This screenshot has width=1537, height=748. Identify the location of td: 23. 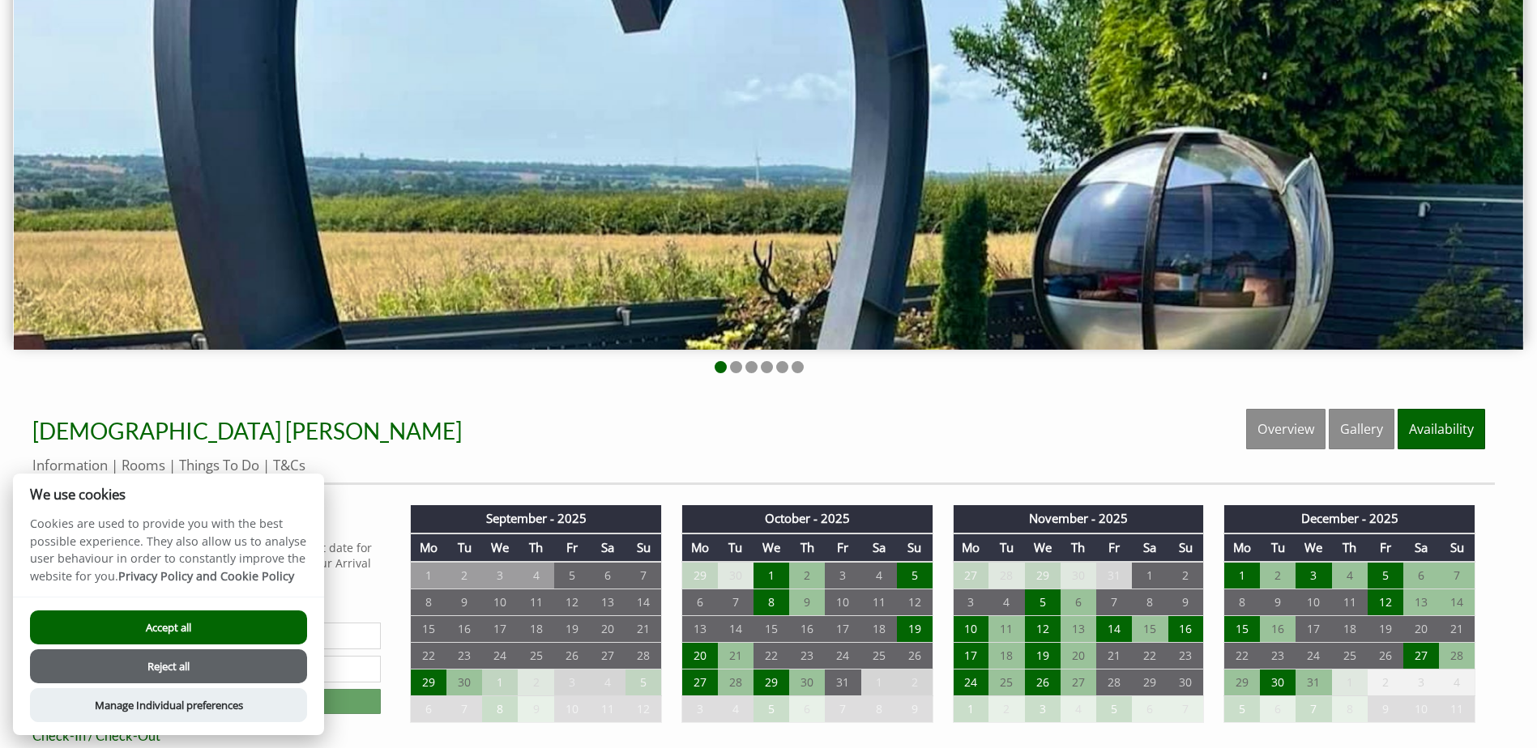
(1277, 656).